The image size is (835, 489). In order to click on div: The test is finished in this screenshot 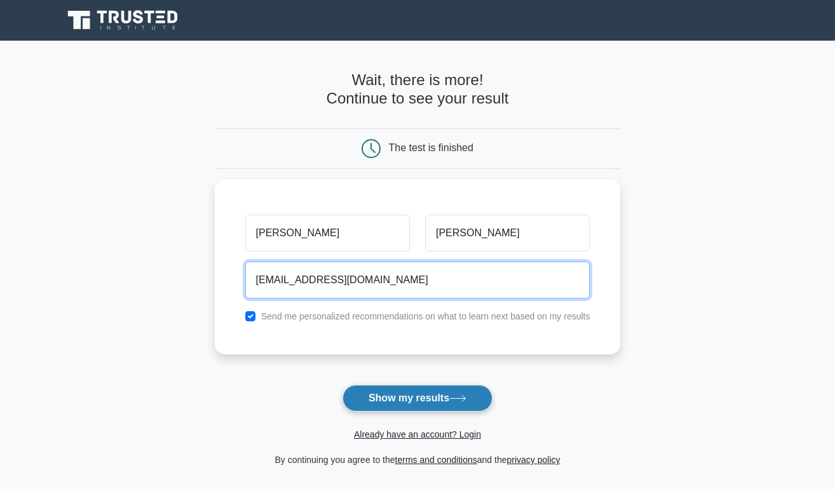, I will do `click(431, 147)`.